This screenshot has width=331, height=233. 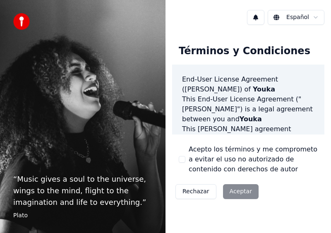 I want to click on div: Términos y Condiciones, so click(x=245, y=51).